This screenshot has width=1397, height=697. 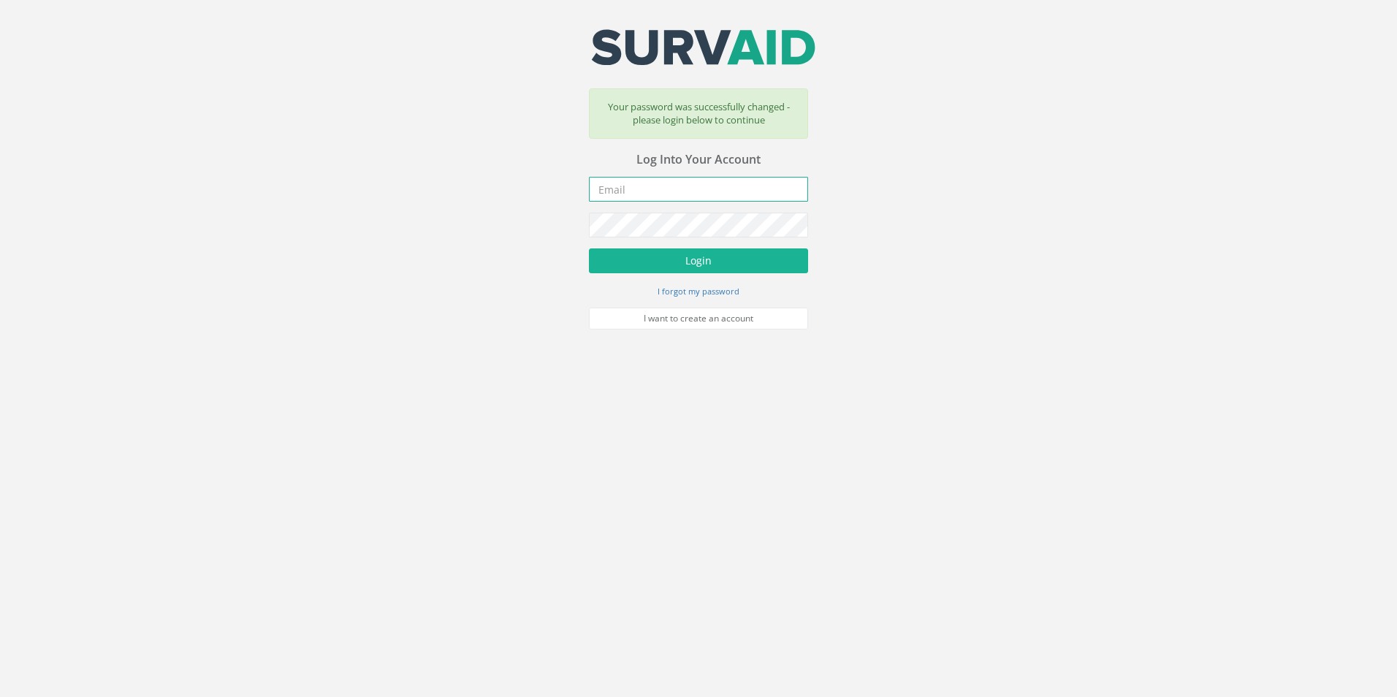 I want to click on a: I forgot my password, so click(x=699, y=291).